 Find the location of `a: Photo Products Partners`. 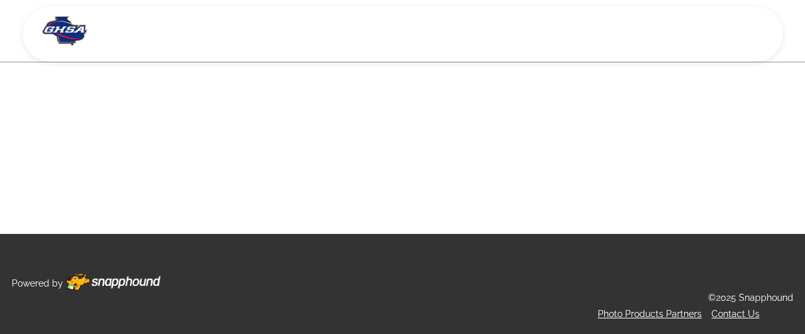

a: Photo Products Partners is located at coordinates (650, 314).